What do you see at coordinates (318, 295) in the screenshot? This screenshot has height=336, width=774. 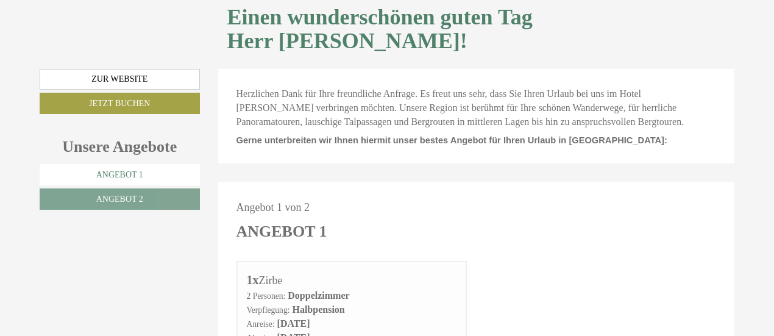 I see `b: Doppelzimmer` at bounding box center [318, 295].